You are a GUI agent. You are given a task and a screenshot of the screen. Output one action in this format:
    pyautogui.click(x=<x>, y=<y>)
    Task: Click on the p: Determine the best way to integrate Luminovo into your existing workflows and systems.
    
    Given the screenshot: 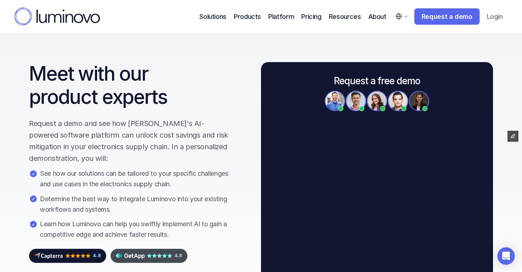 What is the action you would take?
    pyautogui.click(x=135, y=204)
    